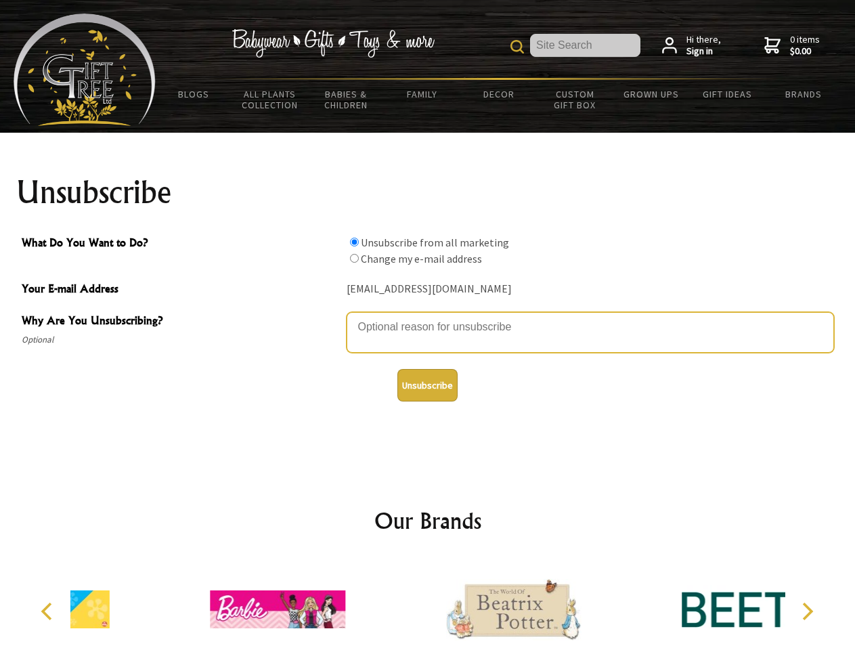 The height and width of the screenshot is (650, 855). I want to click on span: 0 items, so click(805, 45).